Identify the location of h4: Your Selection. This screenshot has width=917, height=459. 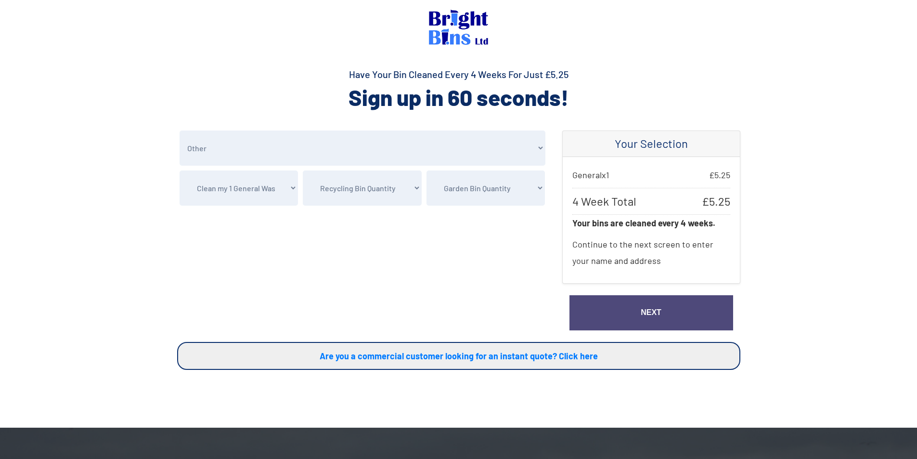
(651, 143).